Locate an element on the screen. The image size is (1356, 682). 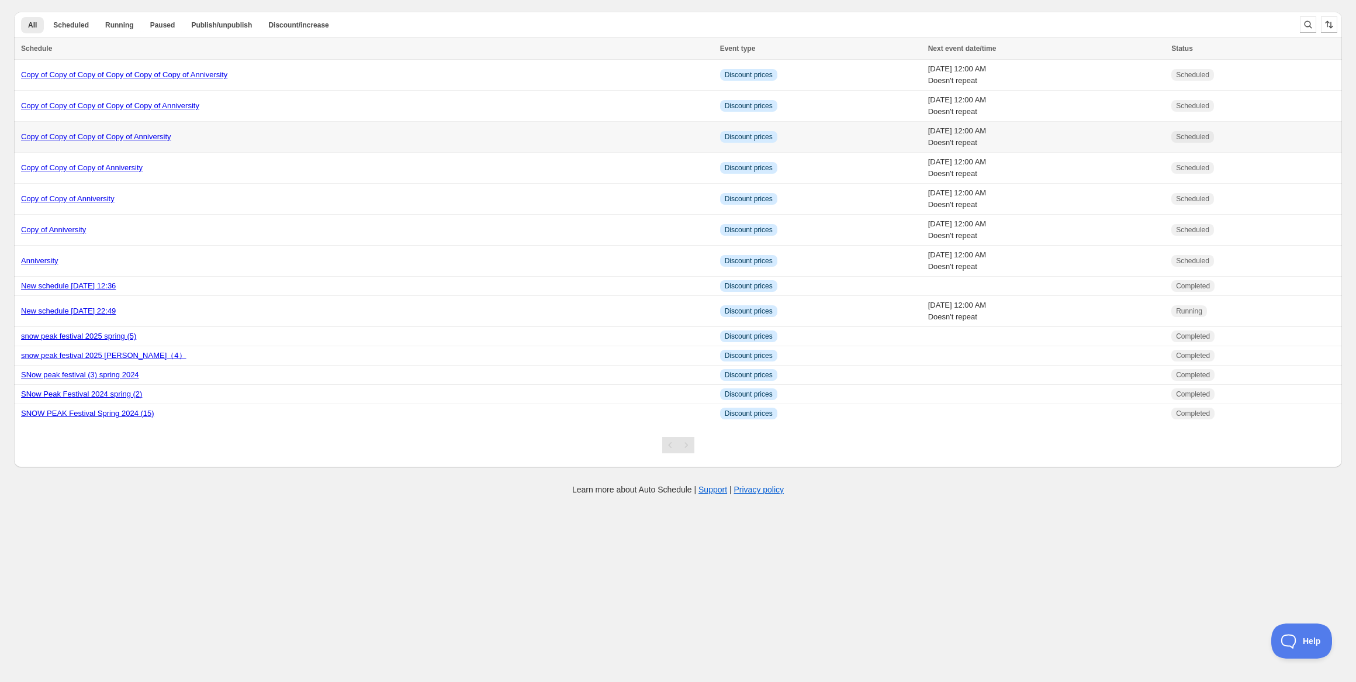
button: Search and filter results is located at coordinates (1308, 25).